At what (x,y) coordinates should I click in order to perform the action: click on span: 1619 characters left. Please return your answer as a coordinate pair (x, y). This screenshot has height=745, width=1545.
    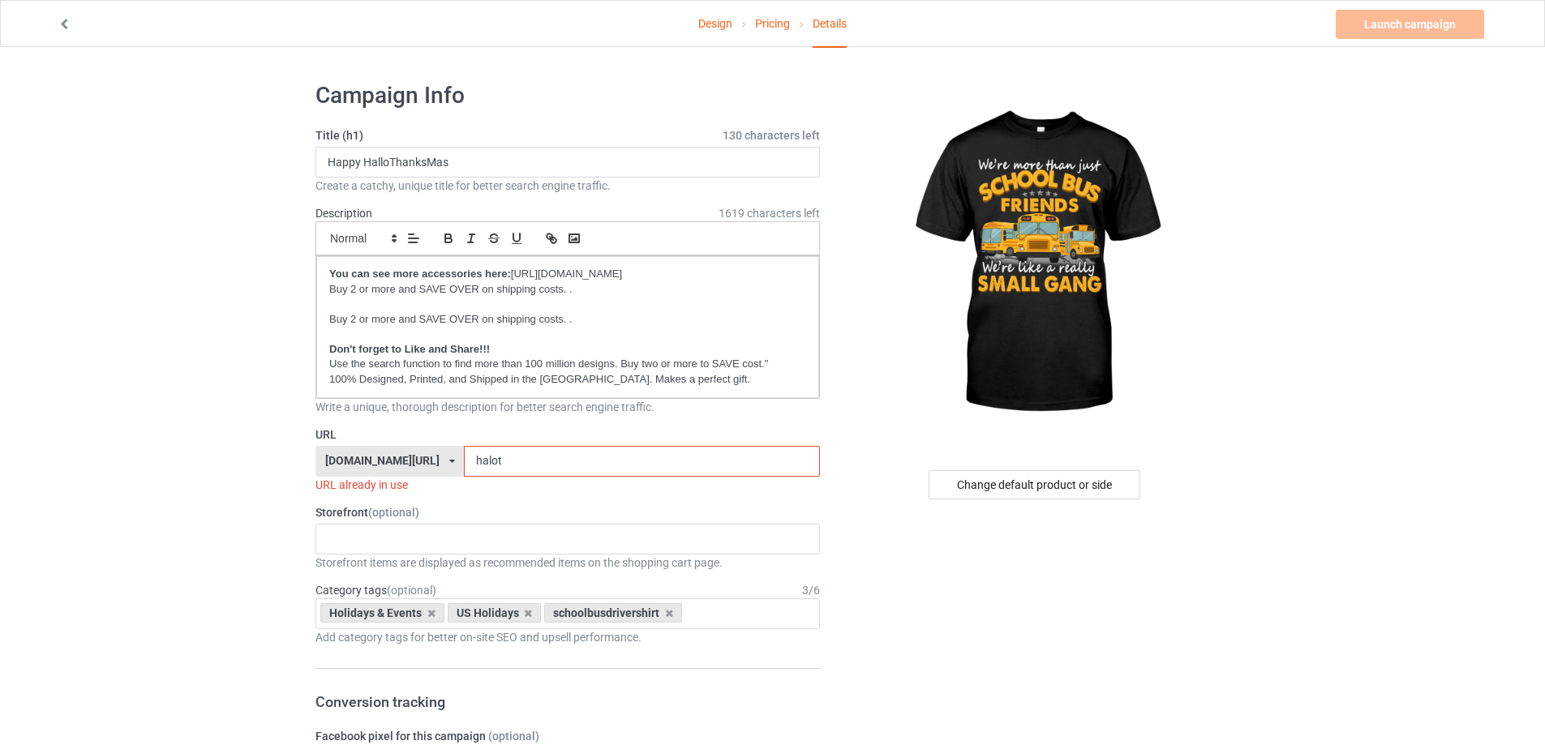
    Looking at the image, I should click on (769, 213).